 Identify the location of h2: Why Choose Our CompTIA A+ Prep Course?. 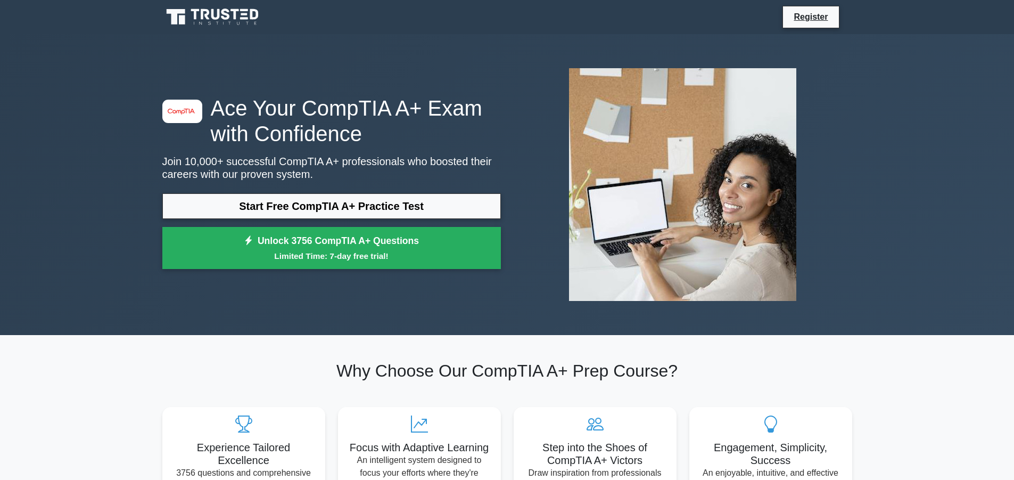
(507, 371).